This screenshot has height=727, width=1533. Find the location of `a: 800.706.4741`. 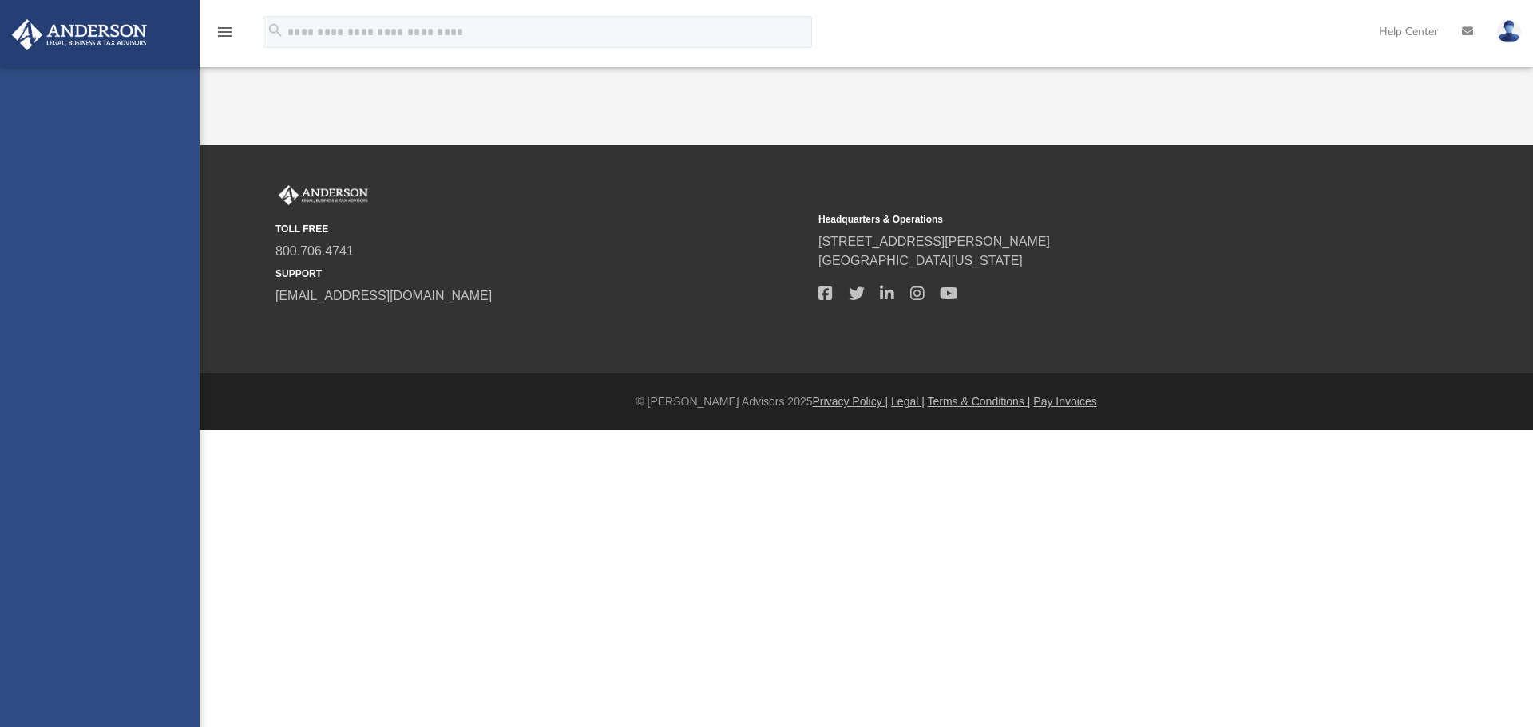

a: 800.706.4741 is located at coordinates (315, 251).